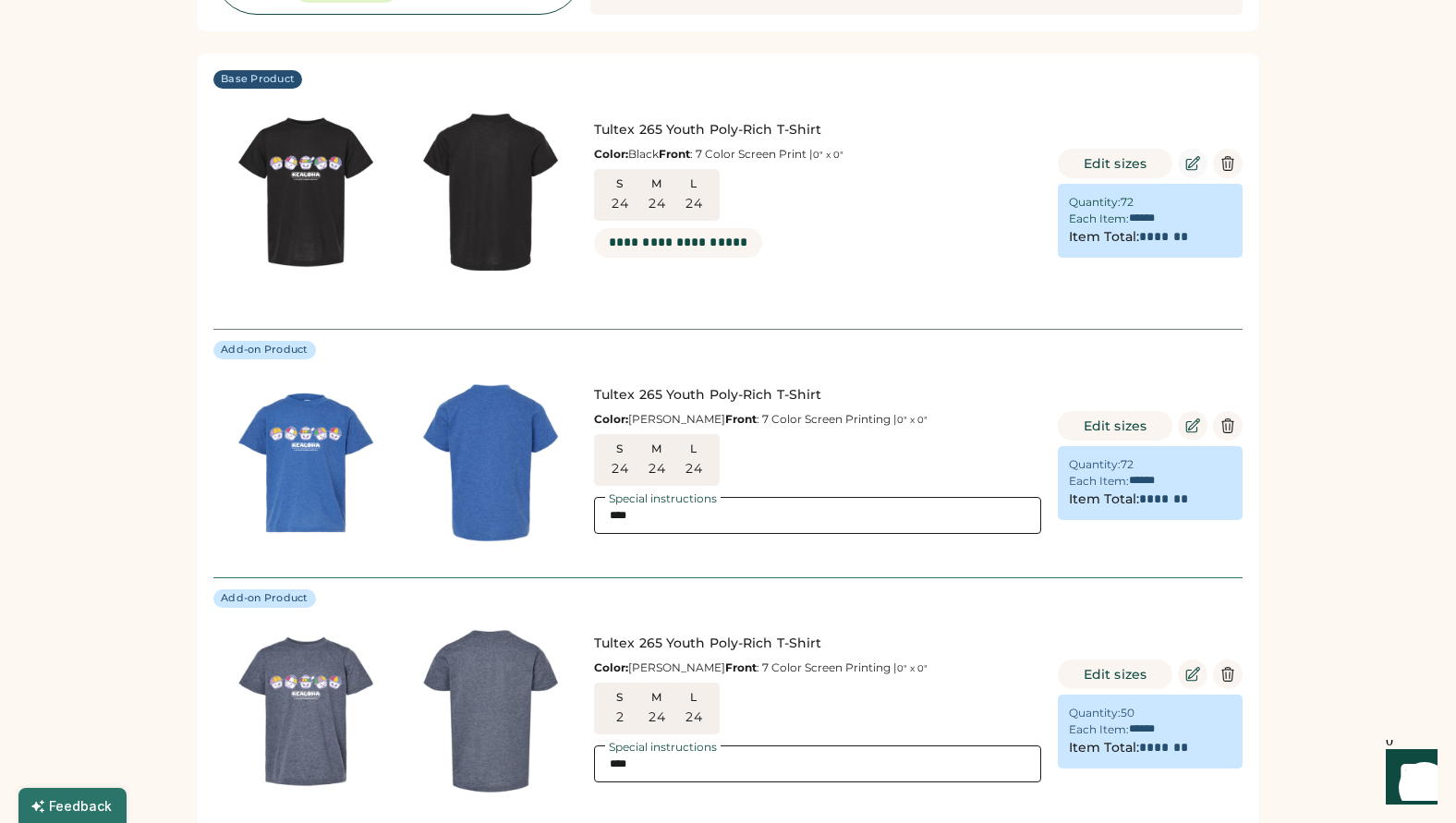 Image resolution: width=1456 pixels, height=823 pixels. What do you see at coordinates (258, 79) in the screenshot?
I see `div: Base Product` at bounding box center [258, 79].